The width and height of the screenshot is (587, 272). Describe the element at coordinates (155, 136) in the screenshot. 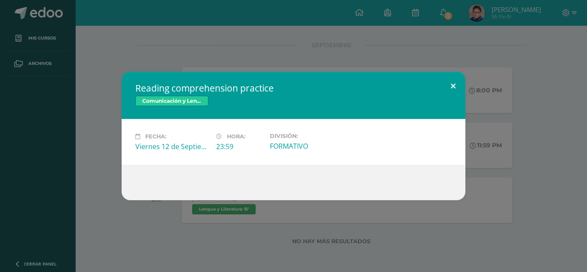

I see `span: Fecha:` at that location.